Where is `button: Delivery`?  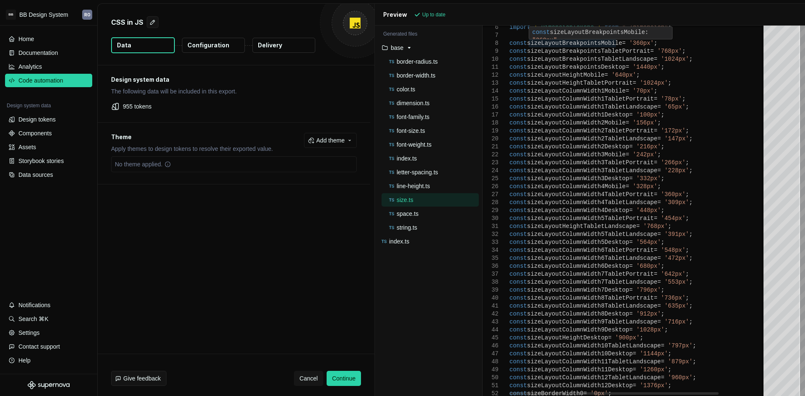 button: Delivery is located at coordinates (284, 45).